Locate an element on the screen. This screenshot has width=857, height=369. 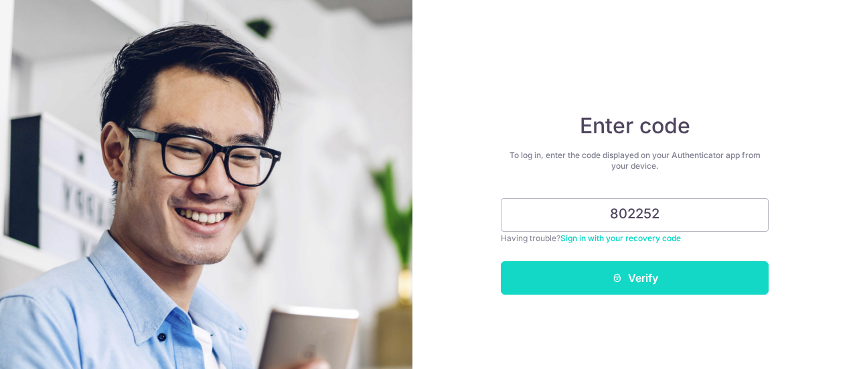
a: Sign in with your recovery code is located at coordinates (620, 238).